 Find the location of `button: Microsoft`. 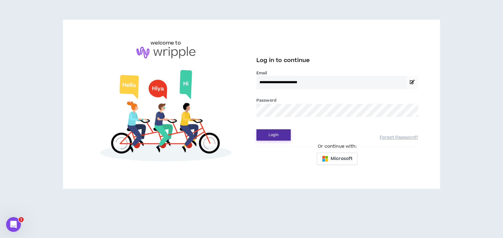

button: Microsoft is located at coordinates (337, 159).